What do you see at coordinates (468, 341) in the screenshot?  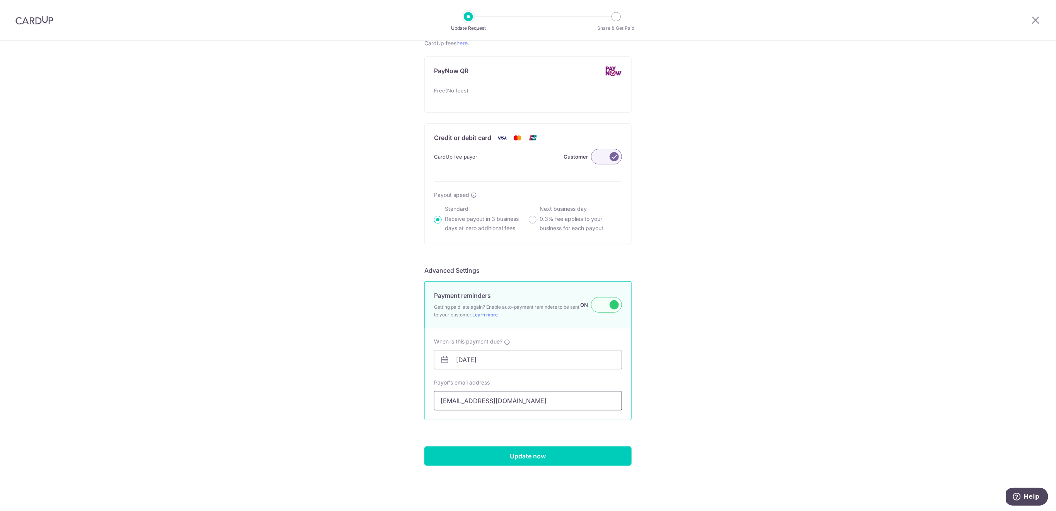 I see `span: When is this payment due?` at bounding box center [468, 341].